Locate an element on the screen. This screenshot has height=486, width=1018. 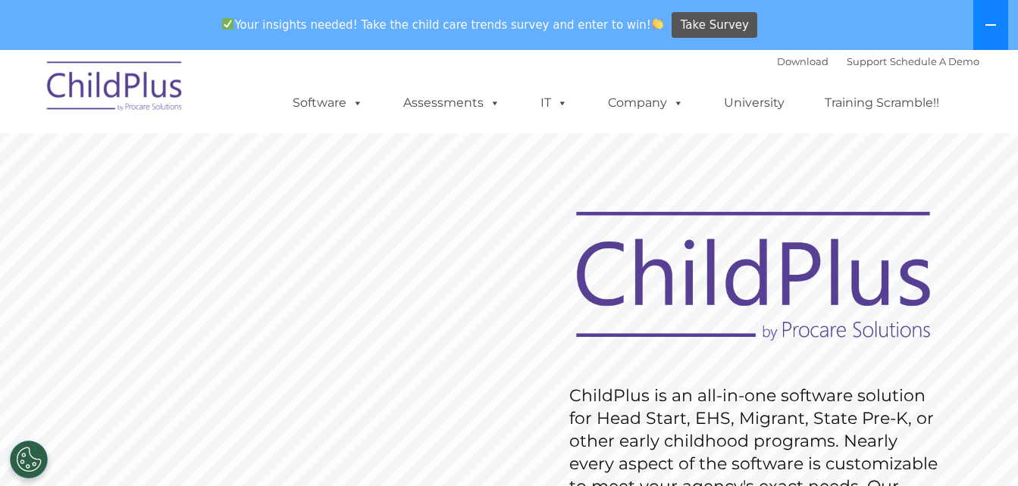
a: University is located at coordinates (754, 103).